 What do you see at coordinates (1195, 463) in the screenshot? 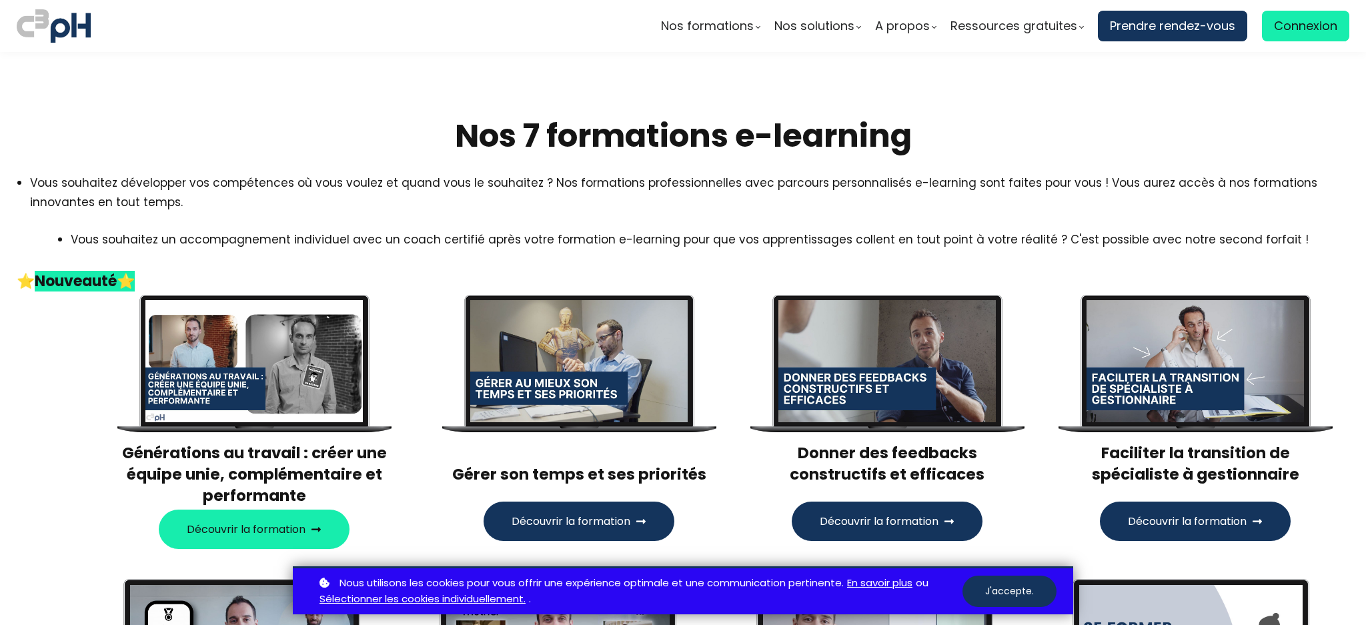
I see `h3: Faciliter la transition de spécialiste à gestionnaire` at bounding box center [1195, 463].